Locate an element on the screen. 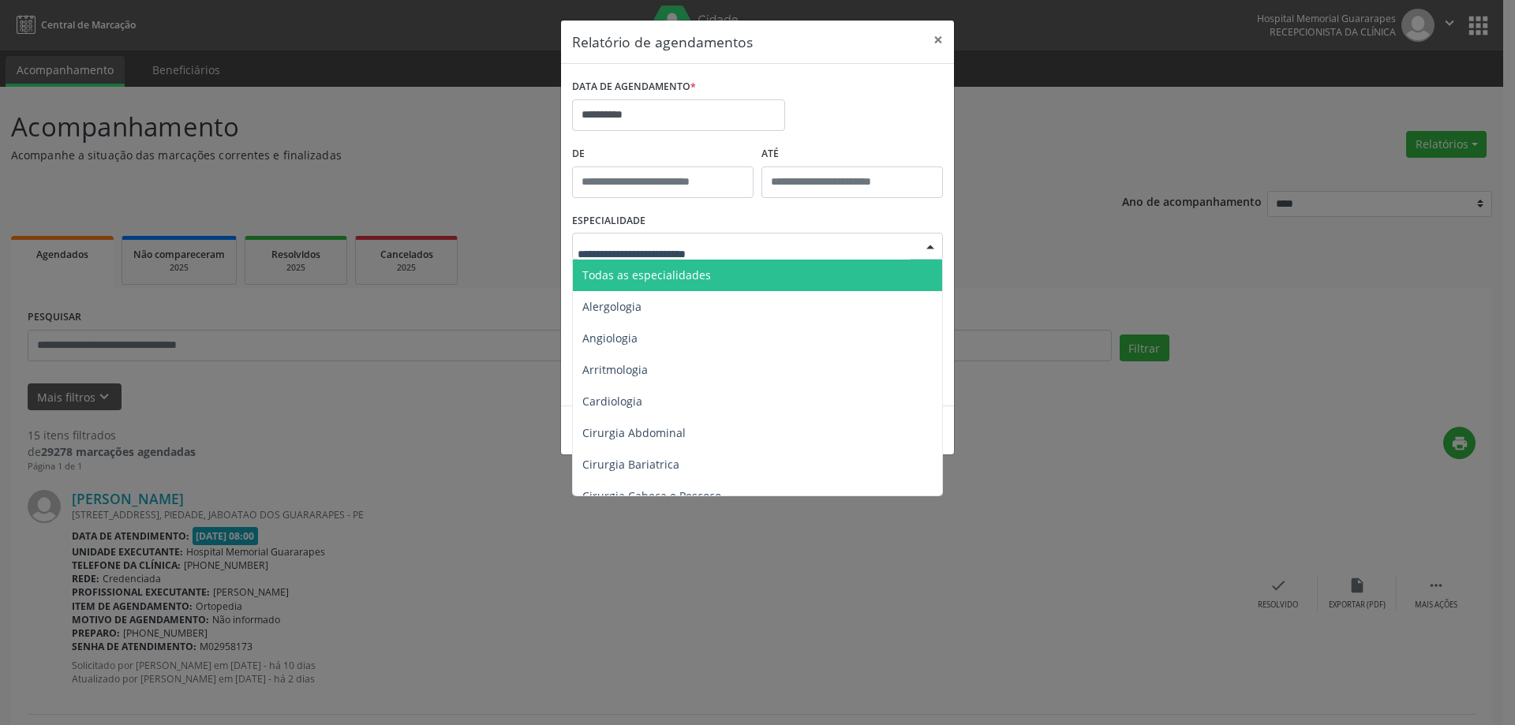 This screenshot has height=725, width=1515. label: De is located at coordinates (663, 154).